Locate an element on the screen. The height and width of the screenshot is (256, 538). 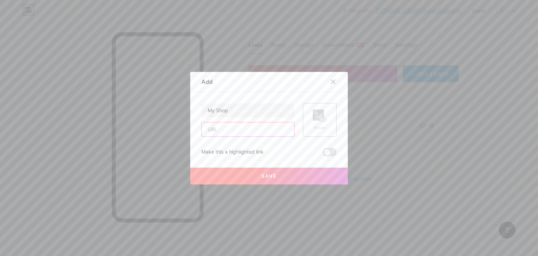
input: Title is located at coordinates (248, 110).